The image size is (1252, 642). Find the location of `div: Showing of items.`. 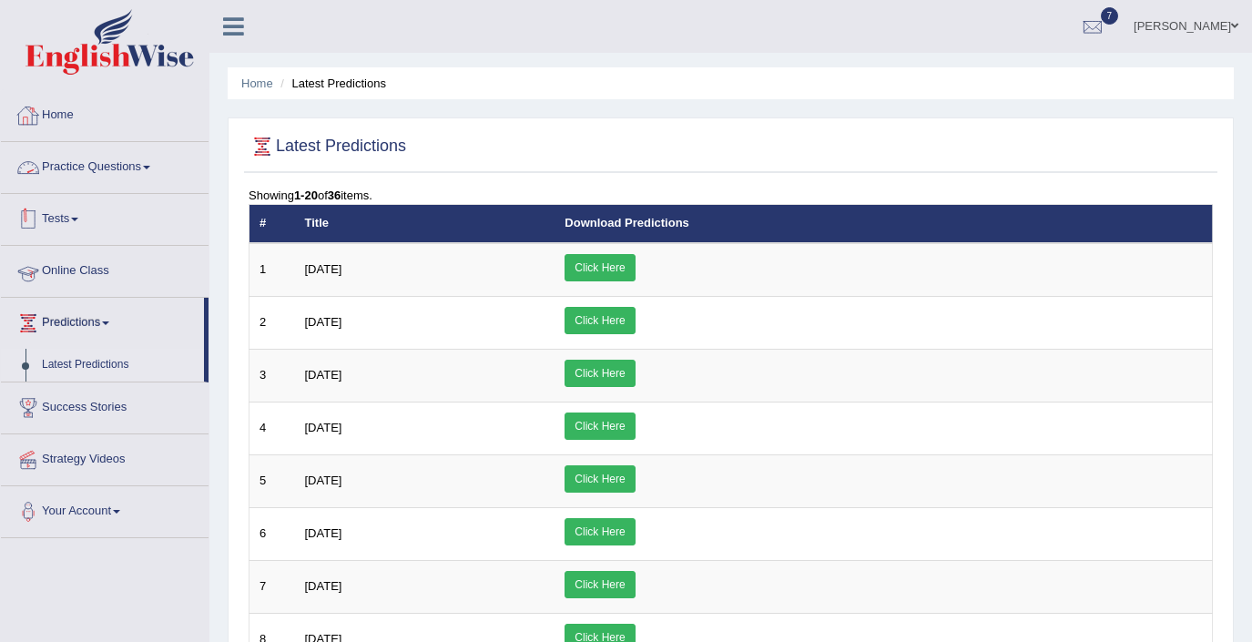

div: Showing of items. is located at coordinates (730, 195).